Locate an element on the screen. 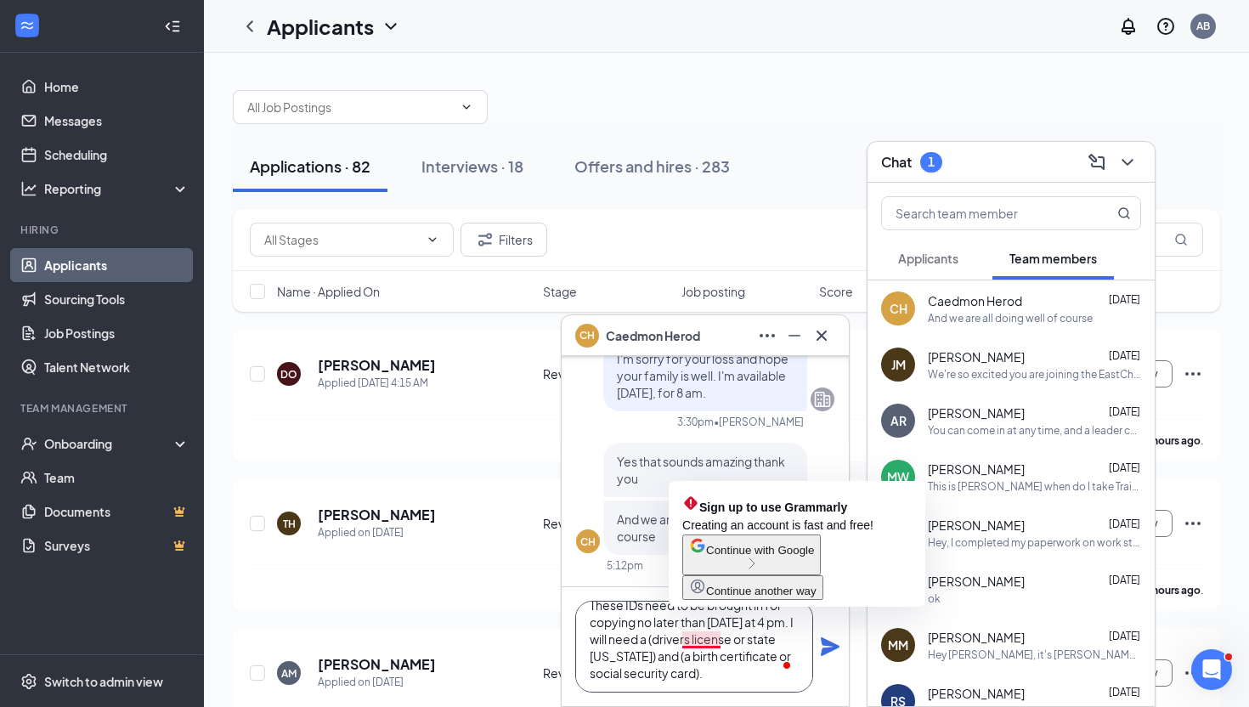 The height and width of the screenshot is (707, 1249). div: ok is located at coordinates (934, 598).